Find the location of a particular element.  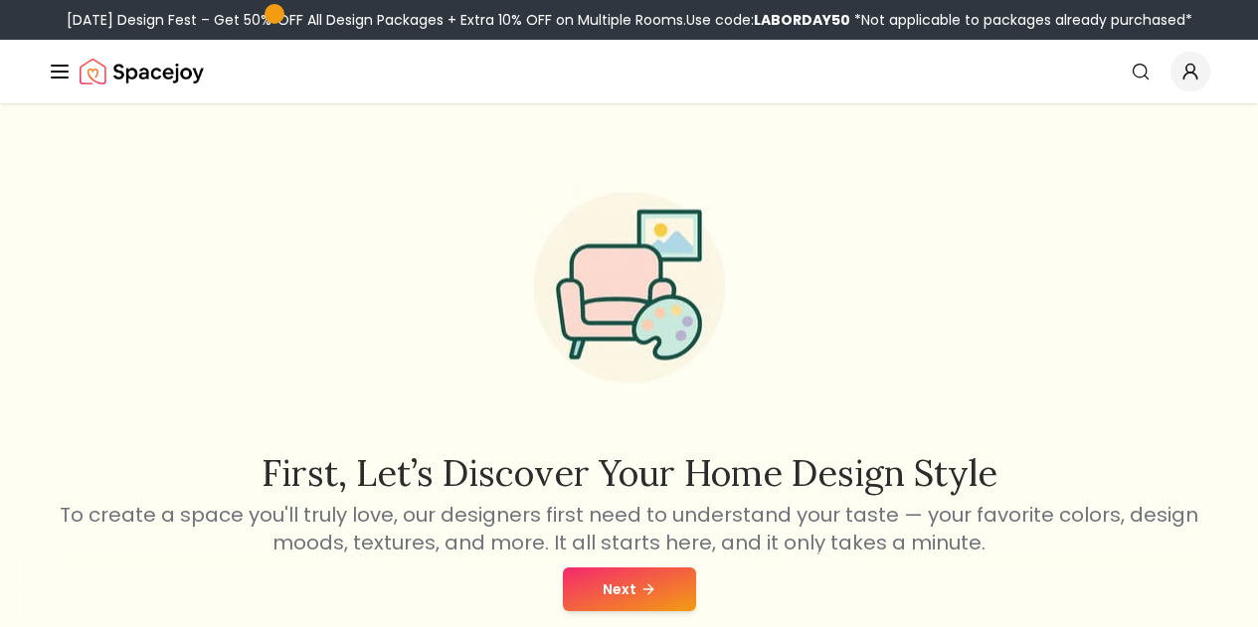

span: *Not applicable to packages already purchased* is located at coordinates (1021, 20).